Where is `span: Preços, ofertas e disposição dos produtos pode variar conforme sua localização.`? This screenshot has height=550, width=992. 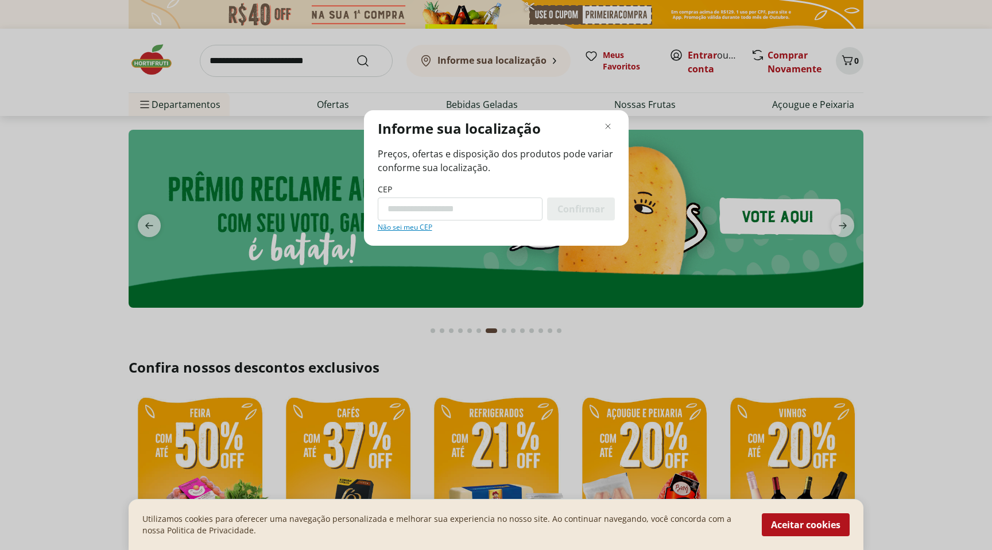 span: Preços, ofertas e disposição dos produtos pode variar conforme sua localização. is located at coordinates (496, 161).